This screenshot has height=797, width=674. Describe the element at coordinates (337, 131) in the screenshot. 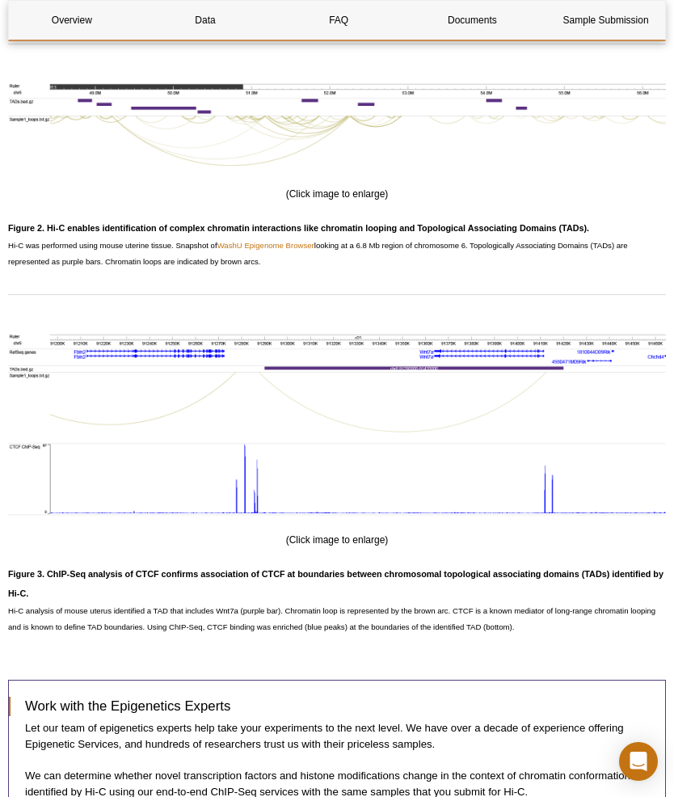

I see `img: Hi-C enables identification of complex chromatin interactions like chromatin looping and Topologi...` at that location.